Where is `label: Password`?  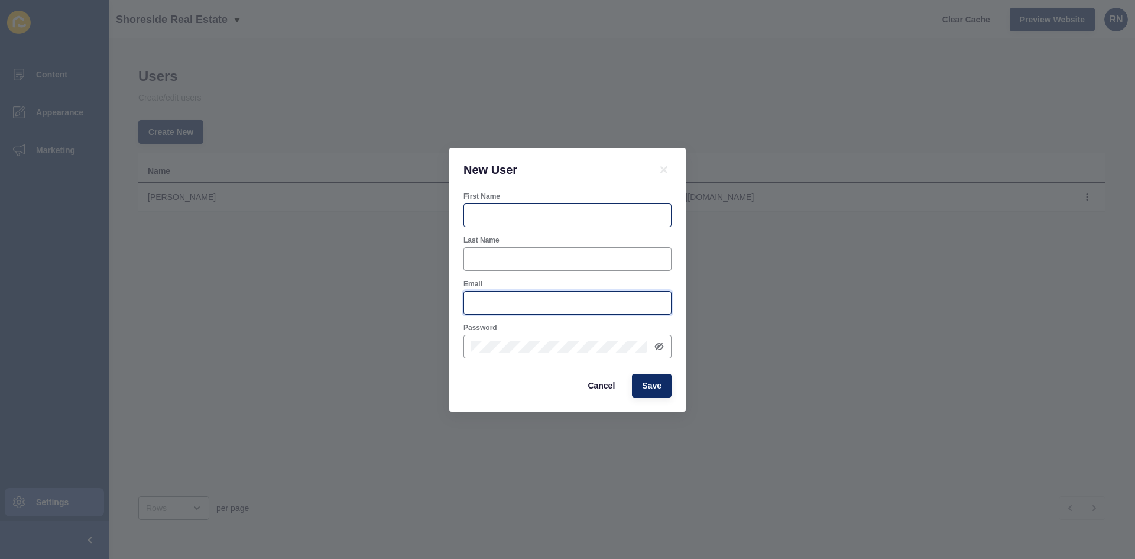
label: Password is located at coordinates (480, 328).